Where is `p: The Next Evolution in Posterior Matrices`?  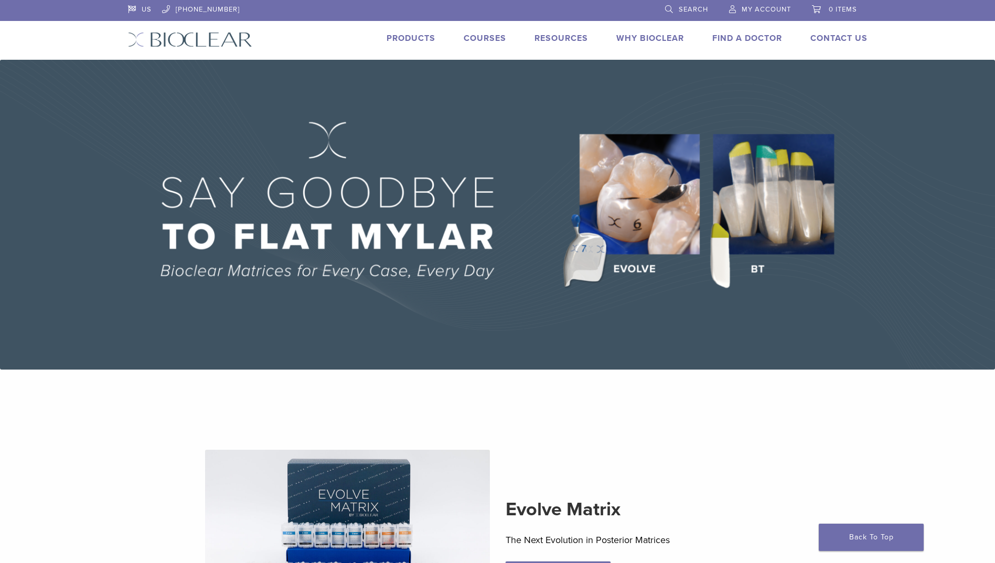 p: The Next Evolution in Posterior Matrices is located at coordinates (648, 540).